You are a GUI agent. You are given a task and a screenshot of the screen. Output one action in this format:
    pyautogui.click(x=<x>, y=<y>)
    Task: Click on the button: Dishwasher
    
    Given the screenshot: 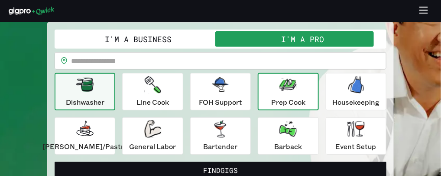 What is the action you would take?
    pyautogui.click(x=85, y=91)
    